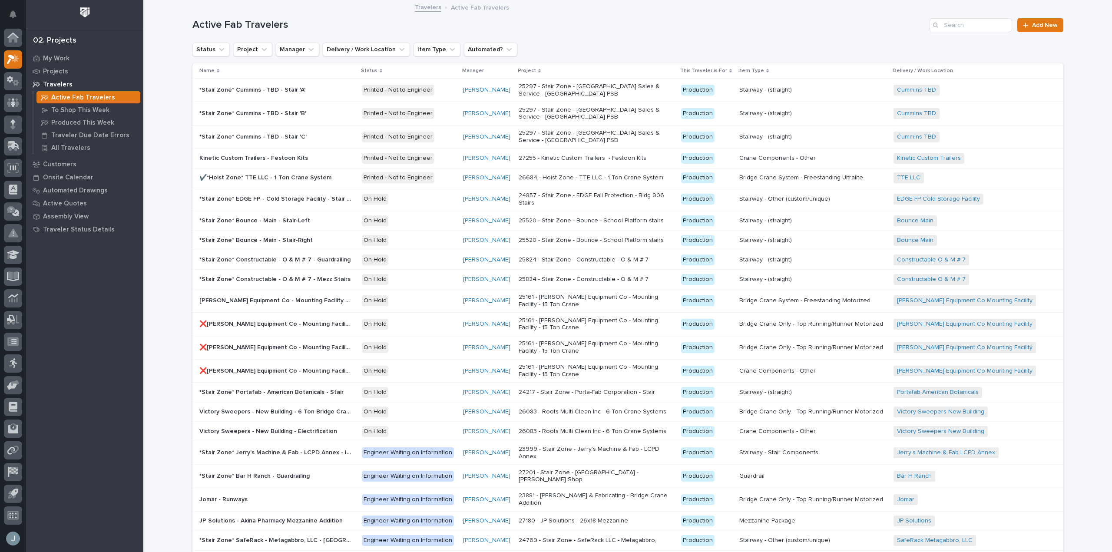 The height and width of the screenshot is (552, 1112). What do you see at coordinates (80, 110) in the screenshot?
I see `p: To Shop This Week` at bounding box center [80, 110].